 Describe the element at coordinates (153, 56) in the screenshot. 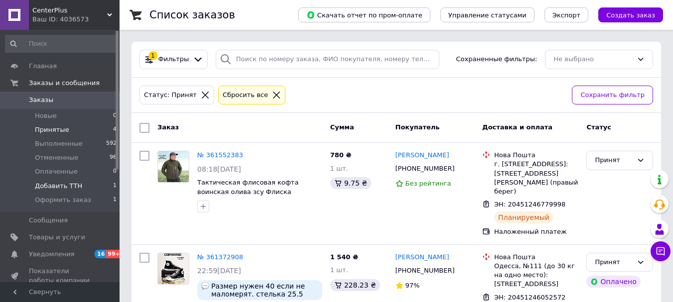

I see `div: 1` at that location.